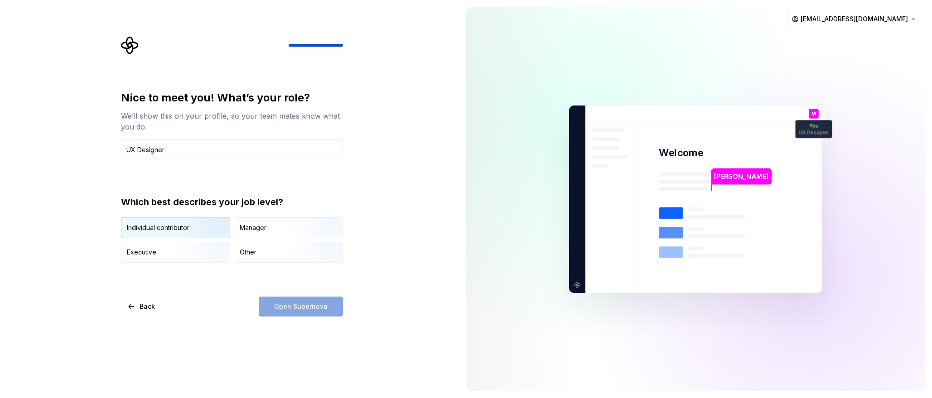  What do you see at coordinates (248, 252) in the screenshot?
I see `div: Other` at bounding box center [248, 252].